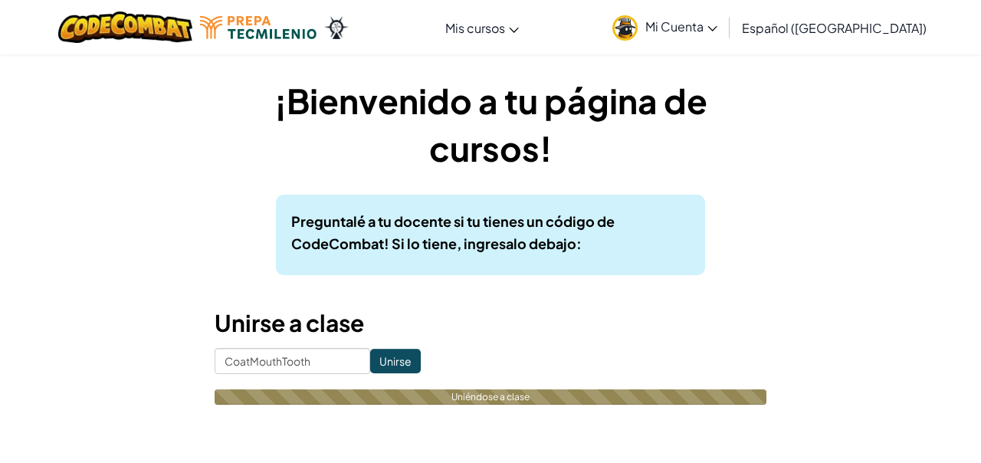 This screenshot has width=981, height=463. What do you see at coordinates (258, 28) in the screenshot?
I see `img: Tecmilenio logo` at bounding box center [258, 28].